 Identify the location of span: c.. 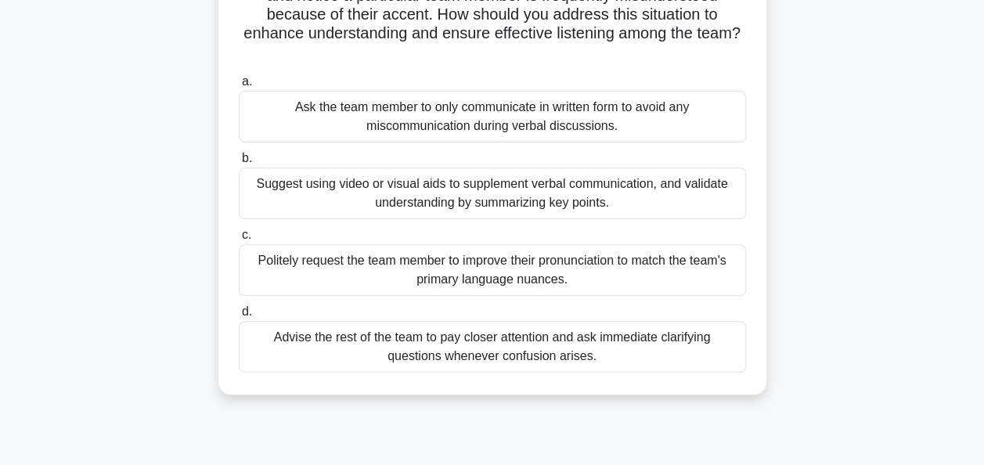
(247, 234).